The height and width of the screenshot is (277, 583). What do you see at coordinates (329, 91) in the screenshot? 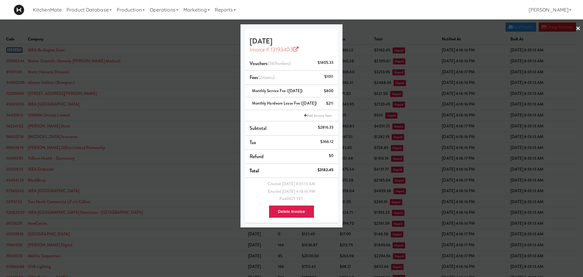
I see `div: $800` at bounding box center [329, 91].